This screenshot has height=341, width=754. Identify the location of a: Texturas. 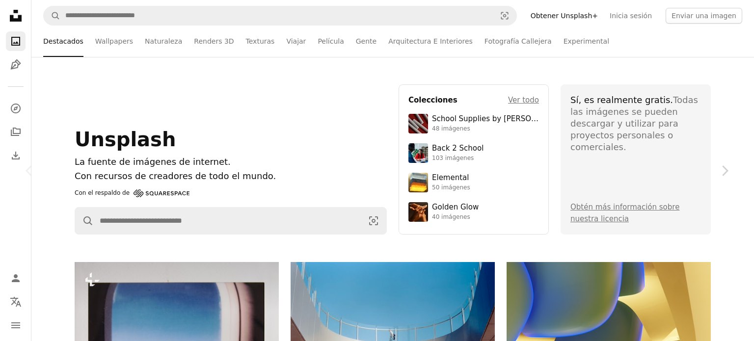
(260, 41).